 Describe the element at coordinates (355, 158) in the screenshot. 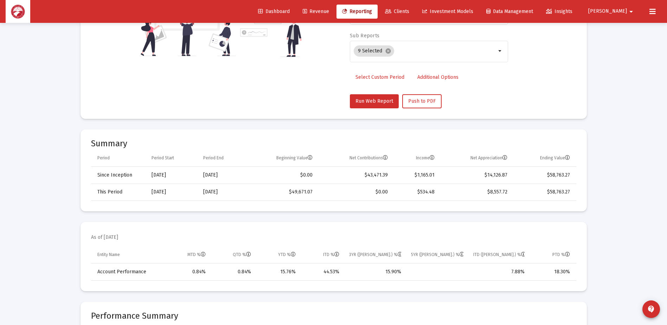

I see `td: Column Net Contributions` at that location.